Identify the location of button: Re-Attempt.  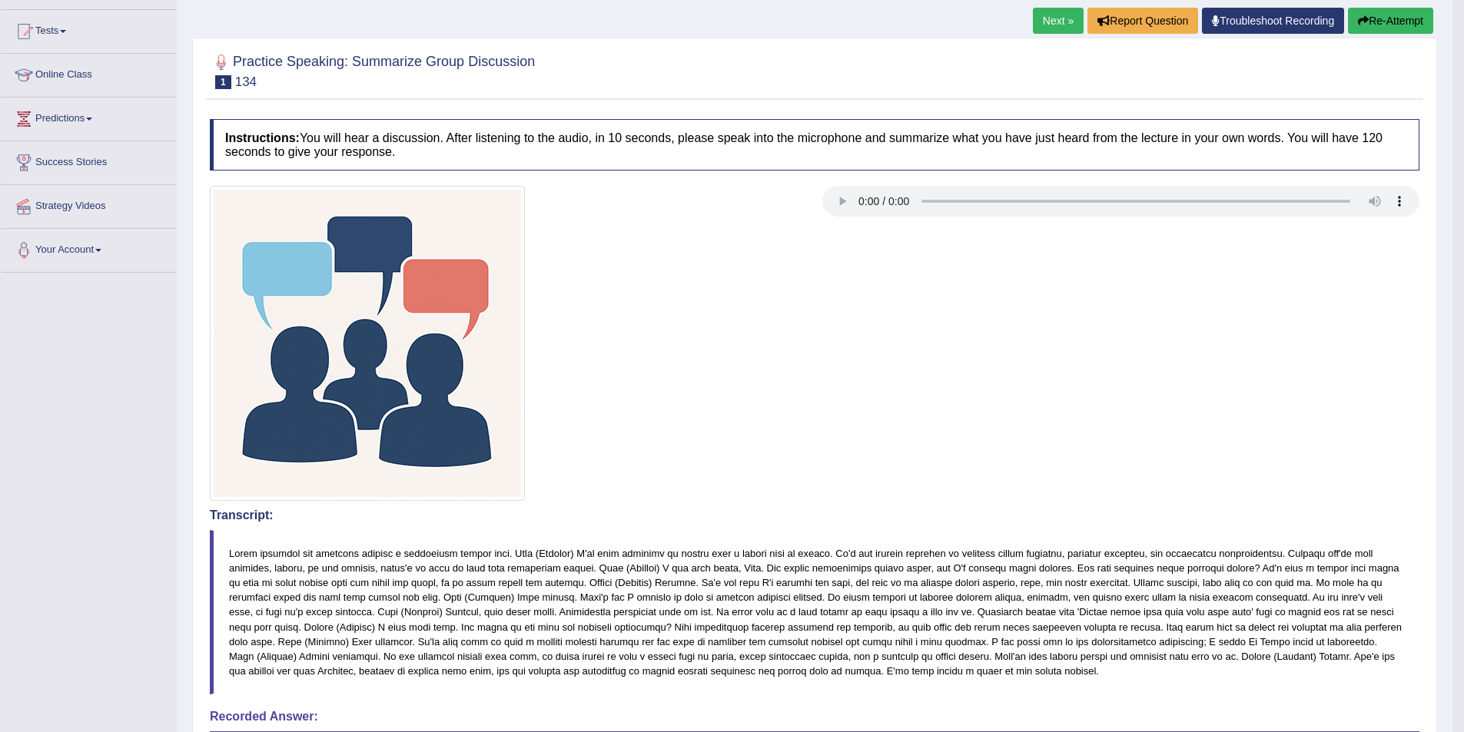
(1390, 21).